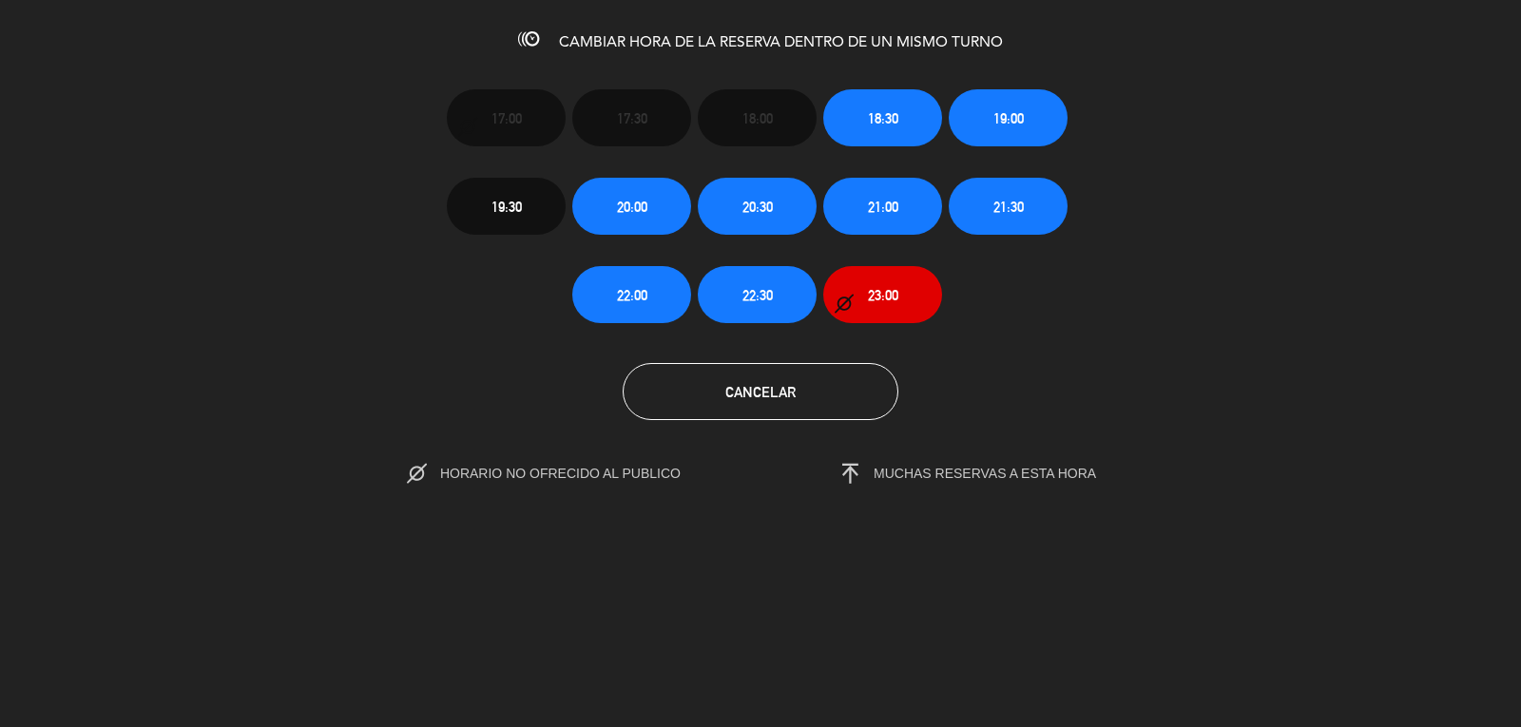 The width and height of the screenshot is (1521, 727). Describe the element at coordinates (507, 118) in the screenshot. I see `span: 17:00` at that location.